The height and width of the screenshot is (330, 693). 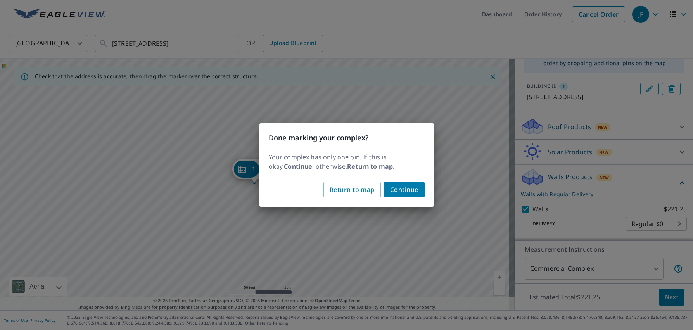 I want to click on span: Continue, so click(x=404, y=190).